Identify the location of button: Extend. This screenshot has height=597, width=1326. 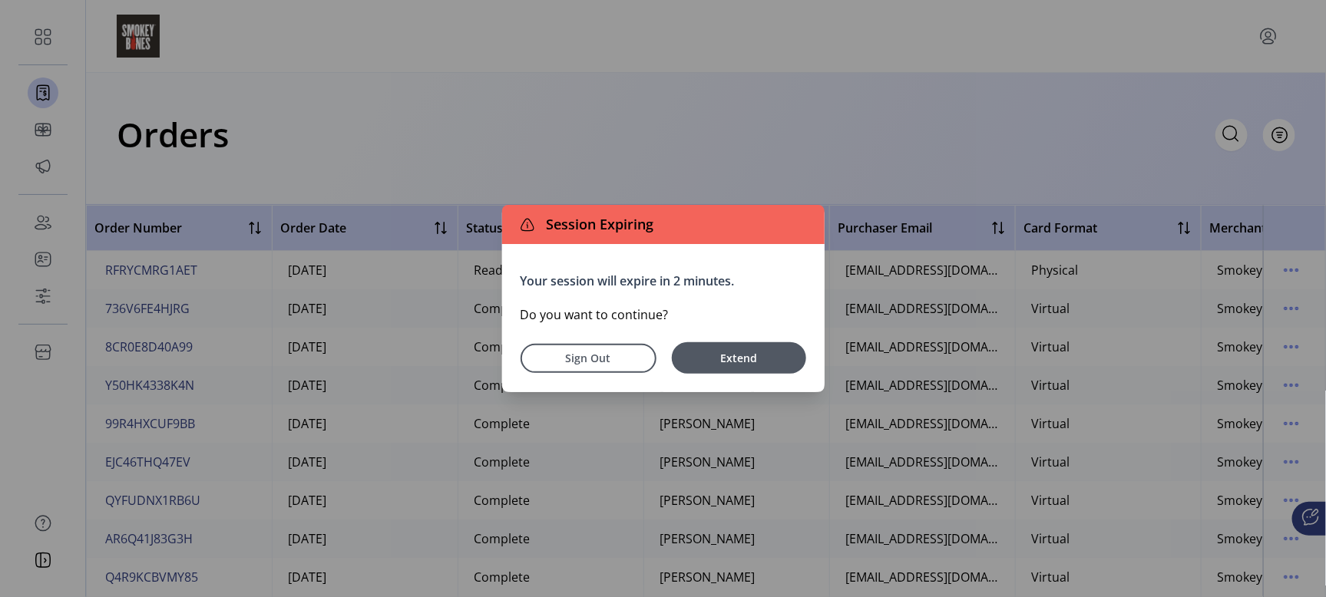
(739, 358).